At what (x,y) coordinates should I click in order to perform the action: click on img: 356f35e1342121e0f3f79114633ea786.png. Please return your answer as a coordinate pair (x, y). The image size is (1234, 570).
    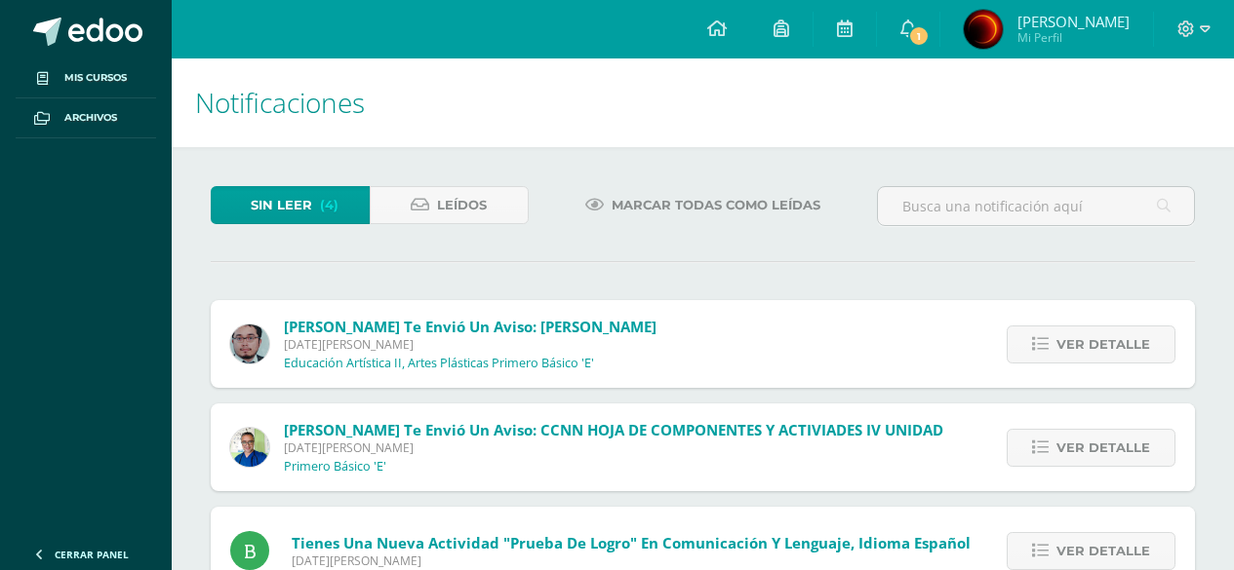
    Looking at the image, I should click on (983, 29).